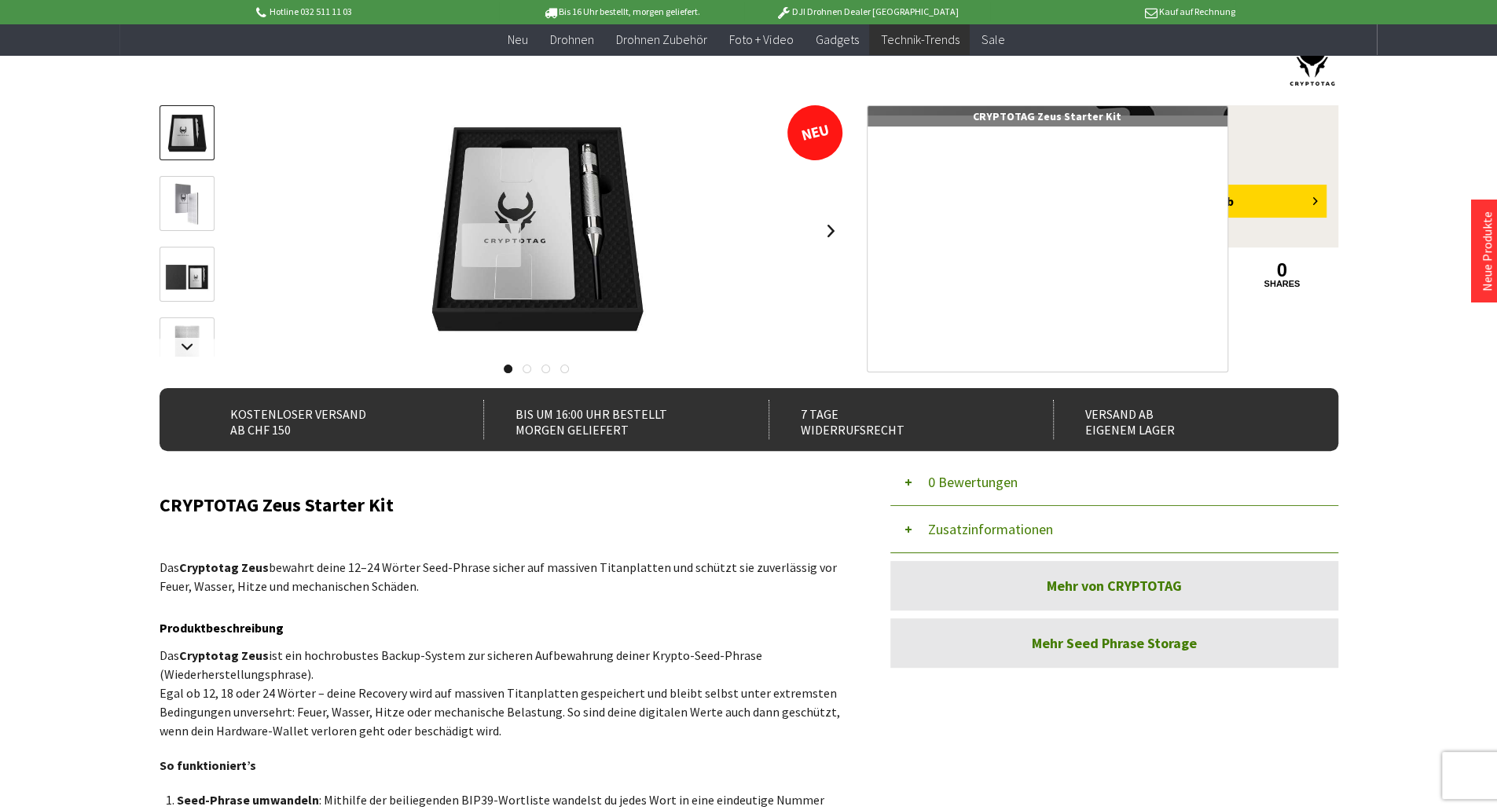 This screenshot has height=810, width=1497. Describe the element at coordinates (761, 39) in the screenshot. I see `a: Foto + Video` at that location.